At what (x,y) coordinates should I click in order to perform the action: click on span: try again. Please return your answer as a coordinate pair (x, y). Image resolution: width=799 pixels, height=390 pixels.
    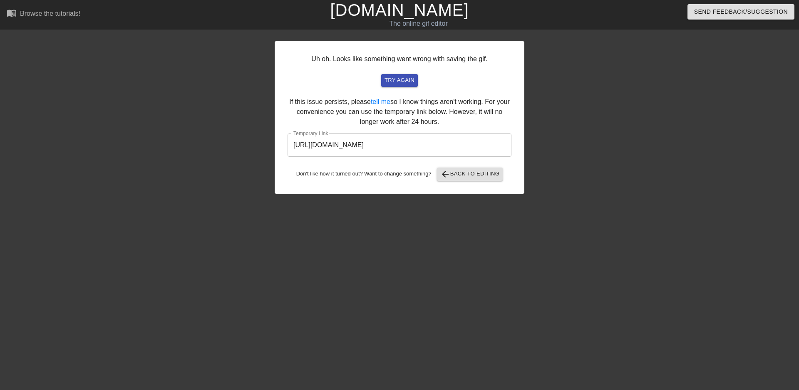
    Looking at the image, I should click on (399, 80).